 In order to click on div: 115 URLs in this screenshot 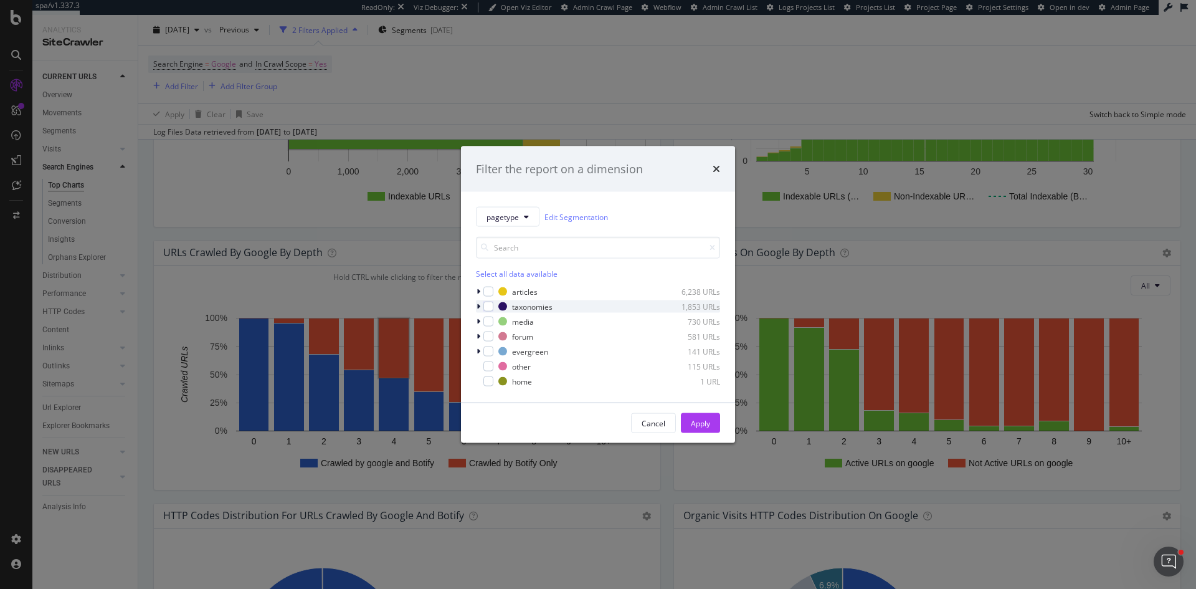, I will do `click(690, 366)`.